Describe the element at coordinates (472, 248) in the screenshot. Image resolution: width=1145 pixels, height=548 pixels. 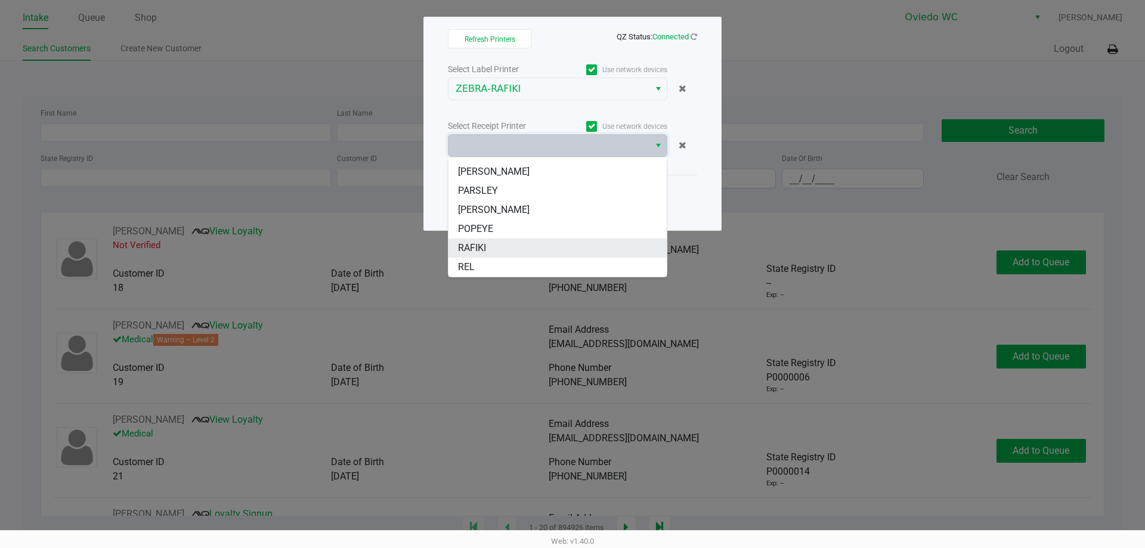
I see `span: RAFIKI` at that location.